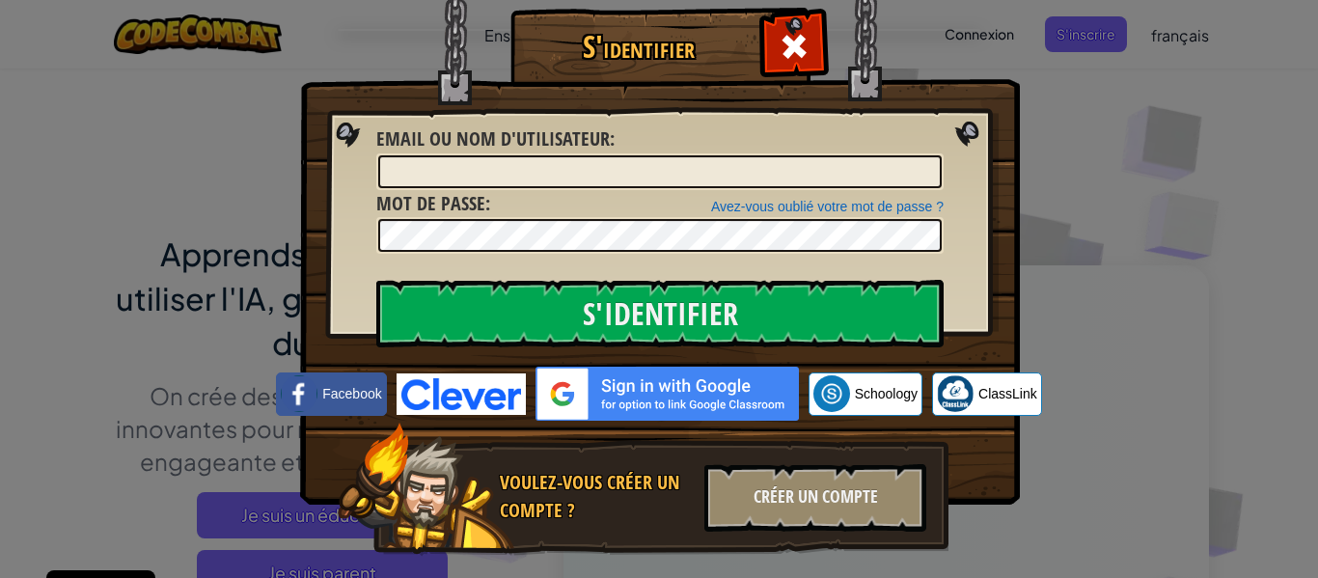 The height and width of the screenshot is (578, 1318). Describe the element at coordinates (351, 394) in the screenshot. I see `span: Facebook` at that location.